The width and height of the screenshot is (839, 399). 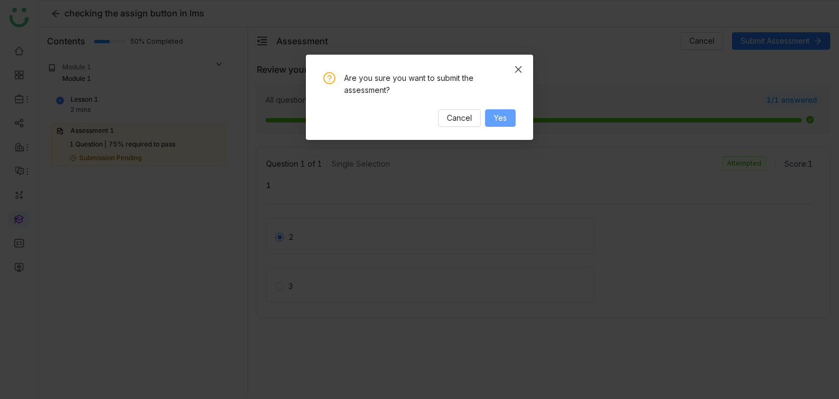 I want to click on span: Yes, so click(x=500, y=118).